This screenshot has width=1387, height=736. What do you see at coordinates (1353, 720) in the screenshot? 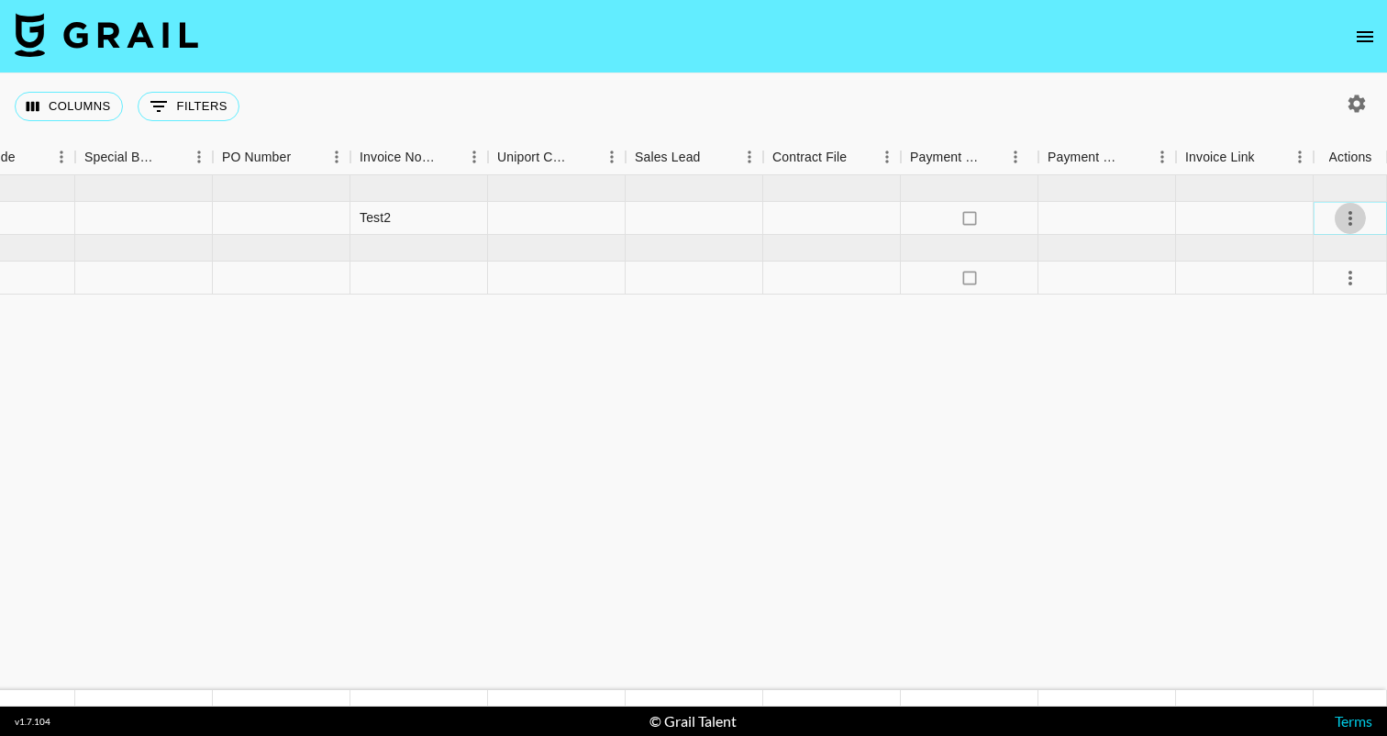
I see `a: Terms` at bounding box center [1353, 720].